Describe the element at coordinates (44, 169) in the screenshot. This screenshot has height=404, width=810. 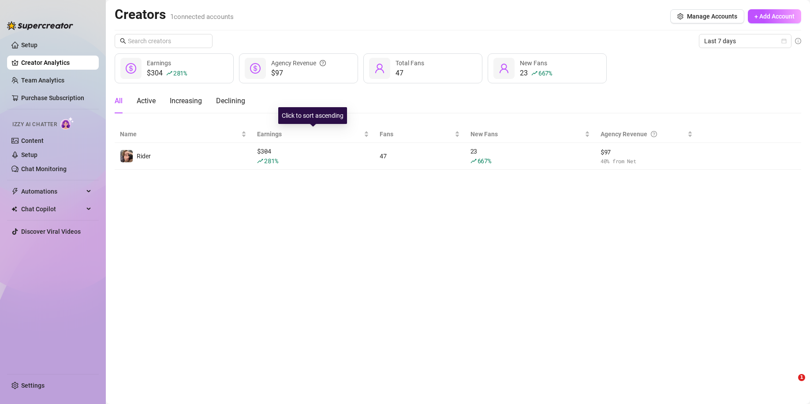
I see `a: Chat Monitoring` at that location.